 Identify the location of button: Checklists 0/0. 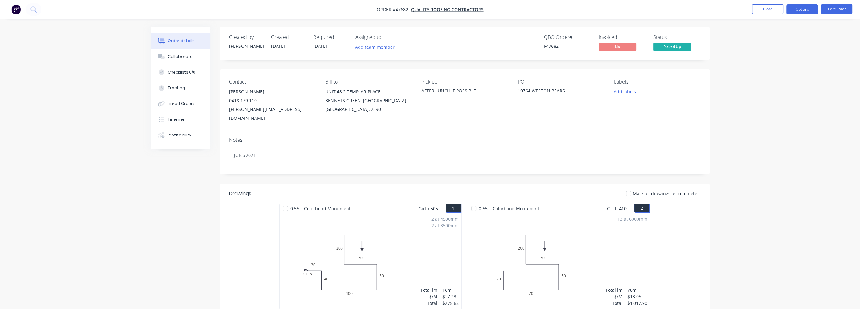
(180, 72).